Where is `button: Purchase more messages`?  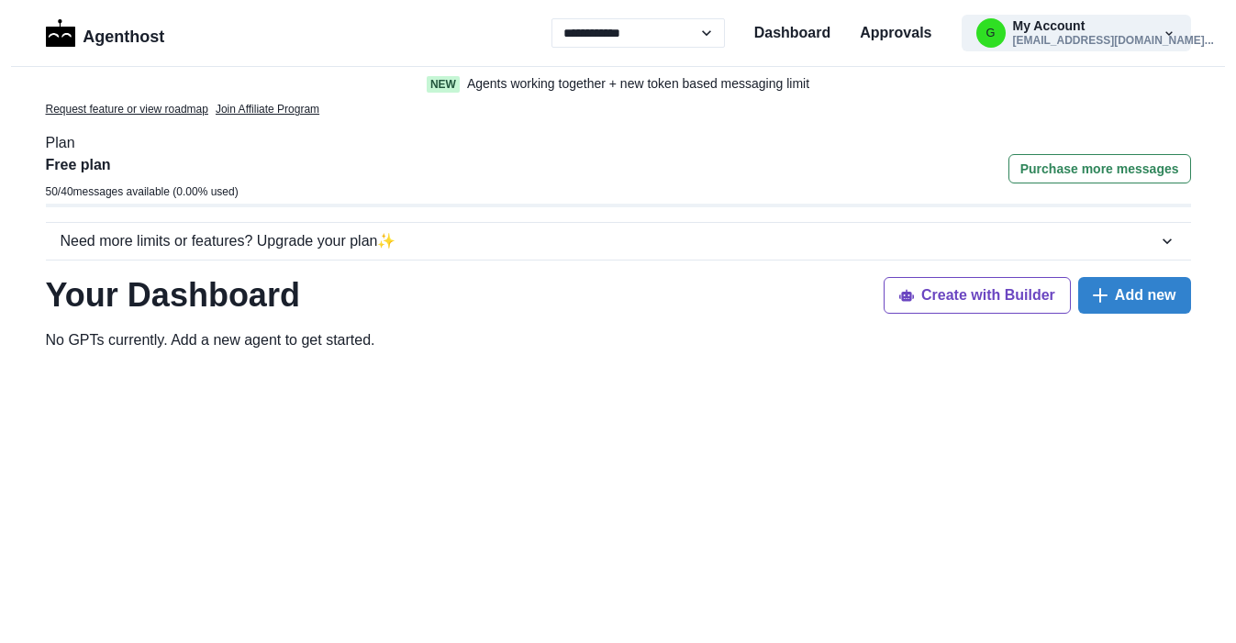
button: Purchase more messages is located at coordinates (1099, 169).